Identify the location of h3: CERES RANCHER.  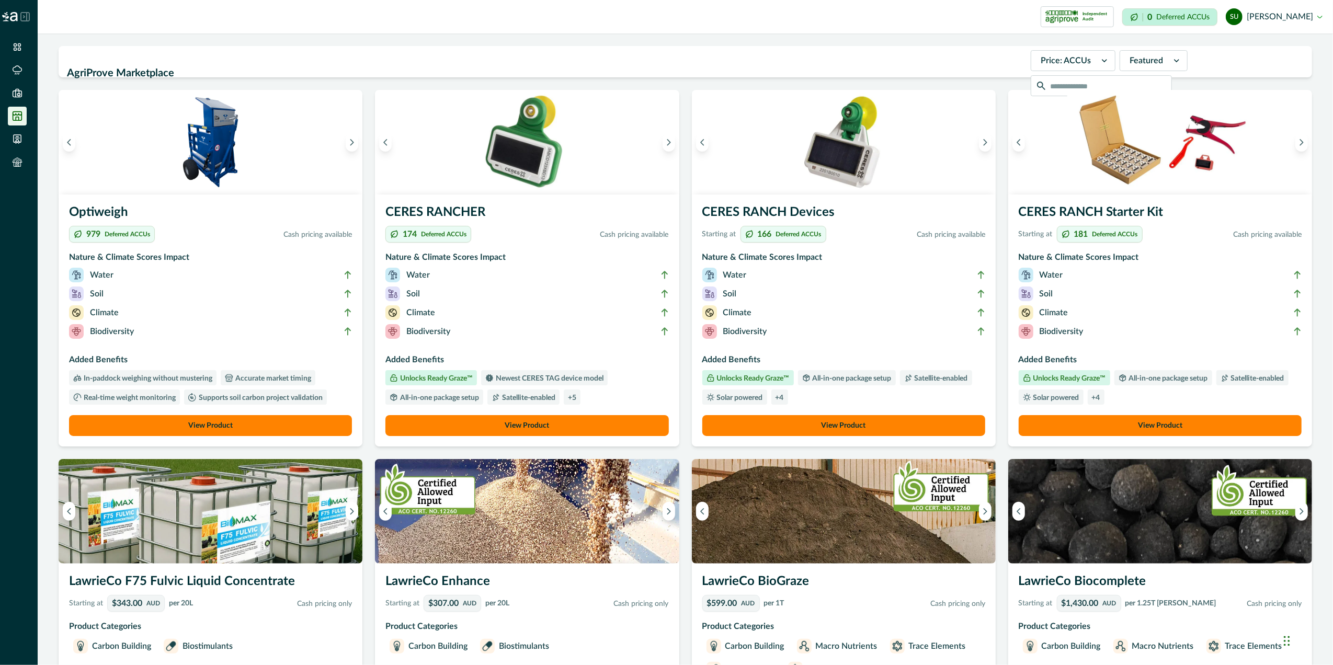
(527, 214).